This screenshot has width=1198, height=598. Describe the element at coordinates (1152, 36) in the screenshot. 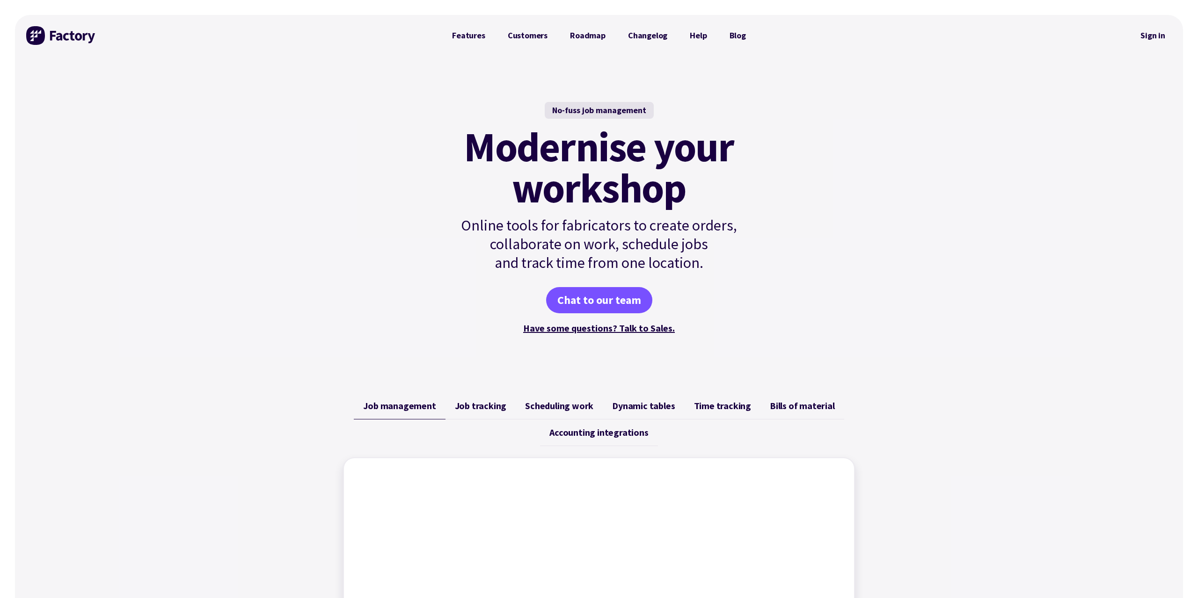

I see `nav: Secondary Navigation` at that location.